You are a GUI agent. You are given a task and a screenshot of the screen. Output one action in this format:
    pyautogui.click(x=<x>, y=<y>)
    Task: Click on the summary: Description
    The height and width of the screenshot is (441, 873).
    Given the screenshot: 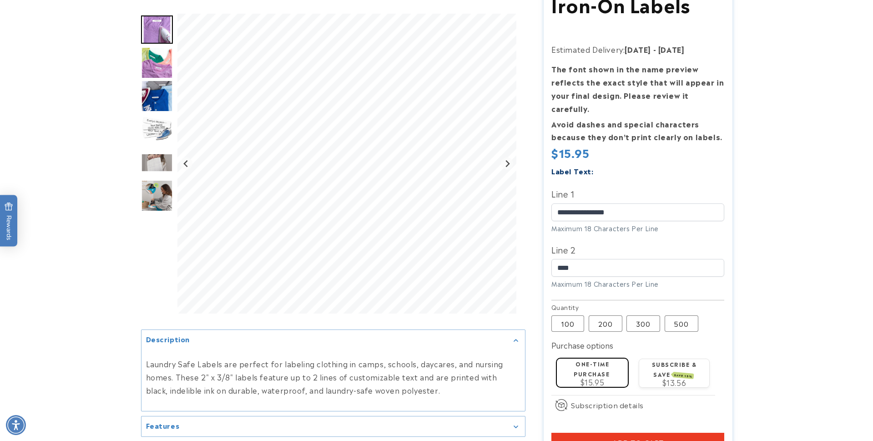 What is the action you would take?
    pyautogui.click(x=333, y=340)
    